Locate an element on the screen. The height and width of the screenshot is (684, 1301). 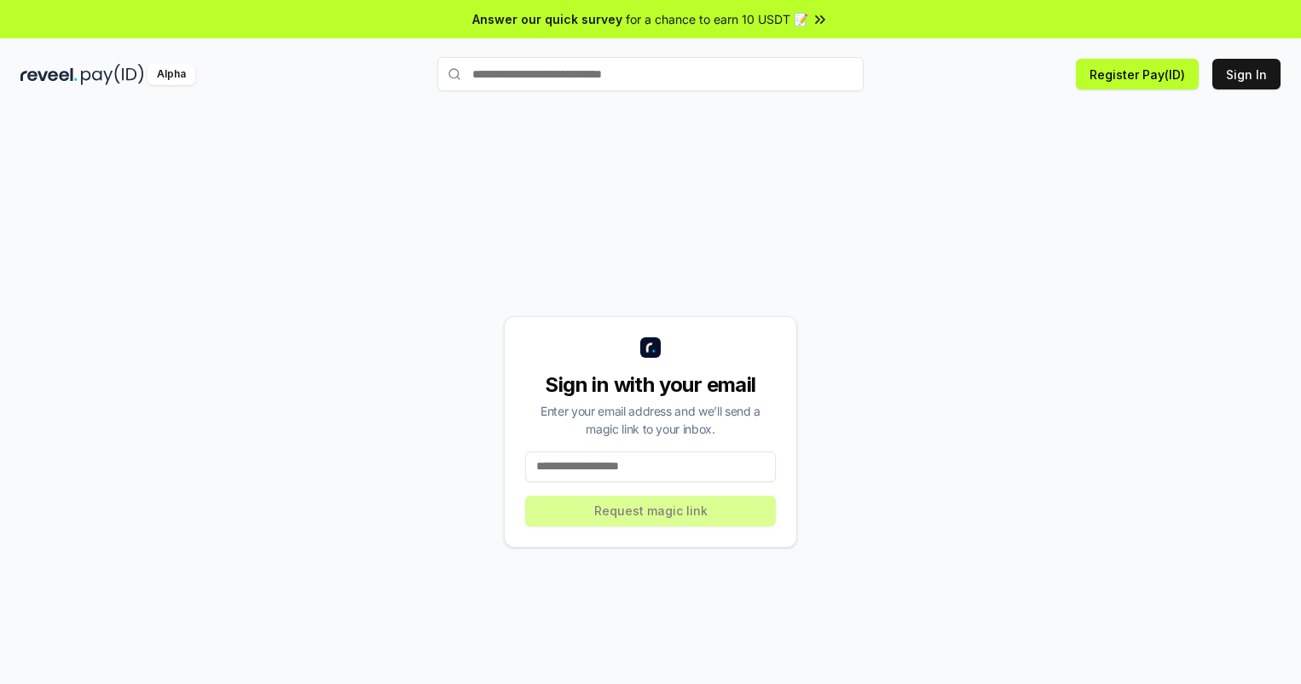
button: Sign In is located at coordinates (1246, 74).